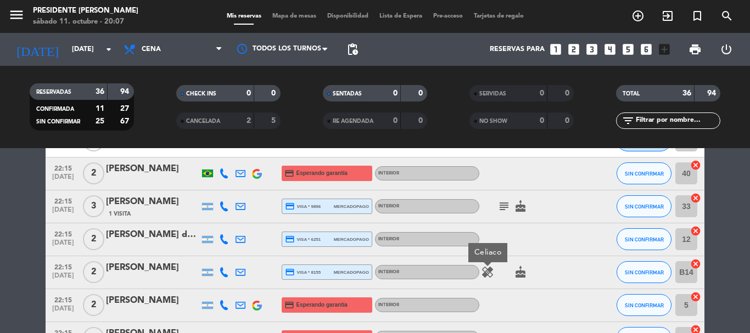  I want to click on span: 3, so click(93, 206).